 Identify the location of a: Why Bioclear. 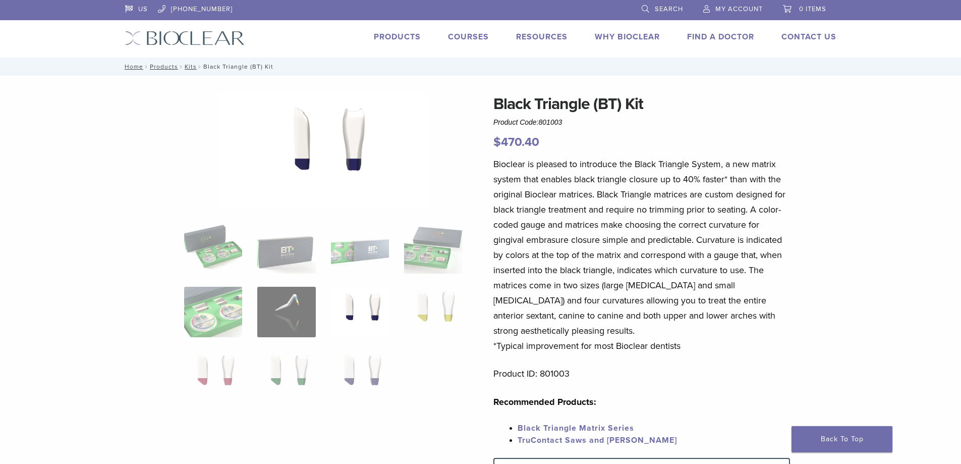
(627, 37).